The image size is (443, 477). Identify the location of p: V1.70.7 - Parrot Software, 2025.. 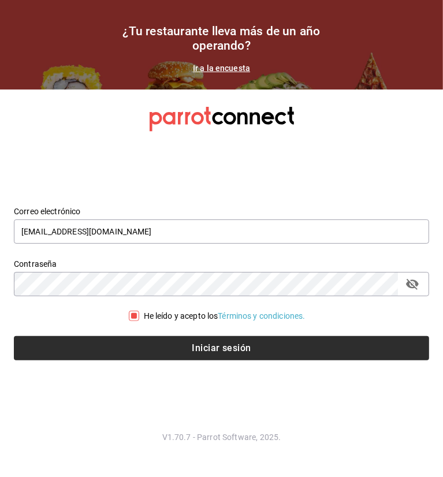
(221, 437).